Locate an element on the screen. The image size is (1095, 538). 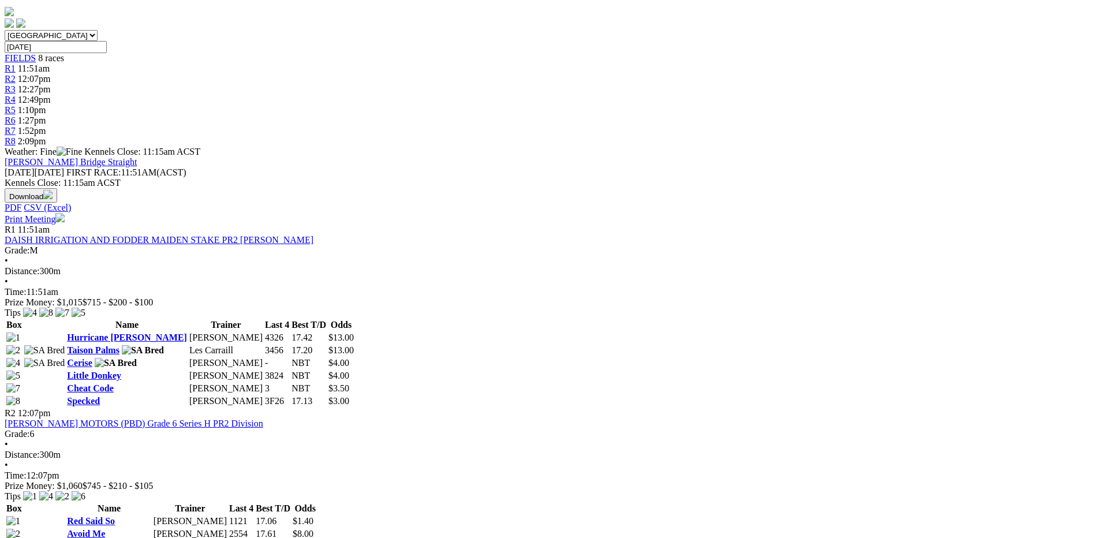
span: 2:09pm is located at coordinates (32, 141).